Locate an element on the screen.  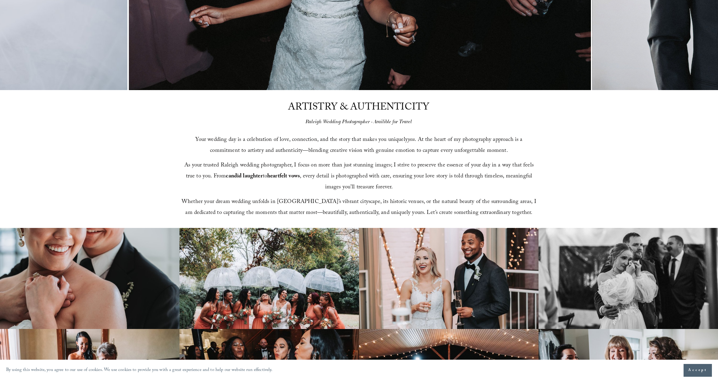
span: As your trusted Raleigh wedding photographer, I focus on more than just stunning images; I strive... is located at coordinates (359, 177).